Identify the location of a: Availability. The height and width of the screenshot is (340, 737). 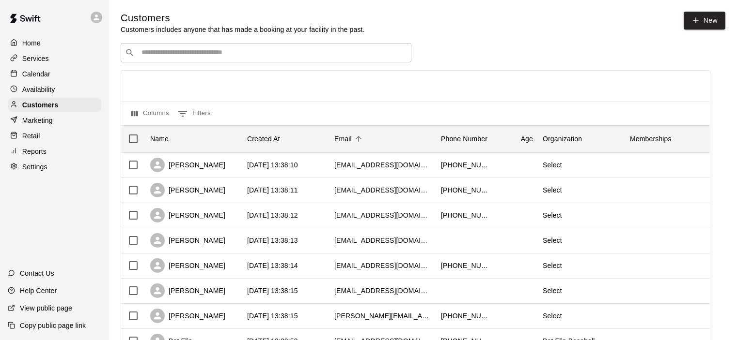
(54, 90).